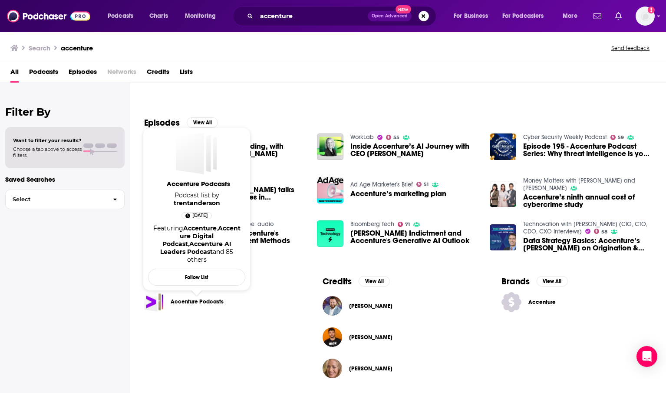 The image size is (666, 393). Describe the element at coordinates (503, 237) in the screenshot. I see `a: Data Strategy Basics: Accenture’s Penelope Prett on Origination & Data Literacy` at that location.